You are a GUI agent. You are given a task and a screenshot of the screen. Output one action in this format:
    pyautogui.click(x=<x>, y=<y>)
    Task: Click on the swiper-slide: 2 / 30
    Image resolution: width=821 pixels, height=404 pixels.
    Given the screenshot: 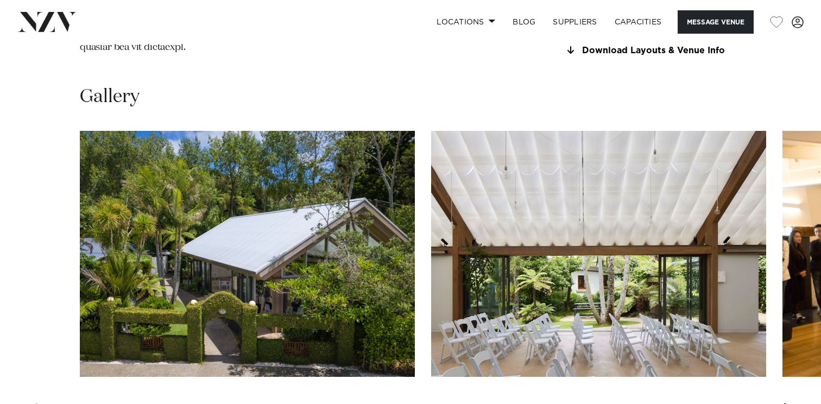 What is the action you would take?
    pyautogui.click(x=598, y=254)
    